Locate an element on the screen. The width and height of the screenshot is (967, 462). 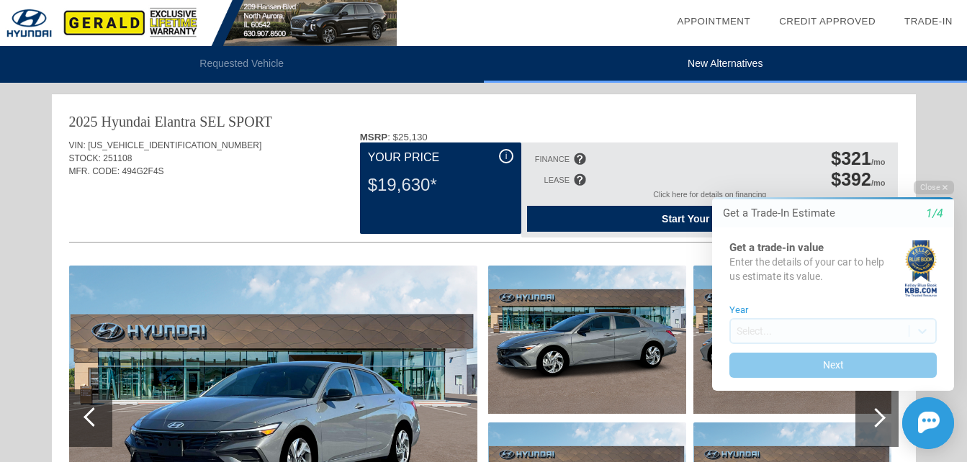
div: SEL SPORT is located at coordinates (236, 122).